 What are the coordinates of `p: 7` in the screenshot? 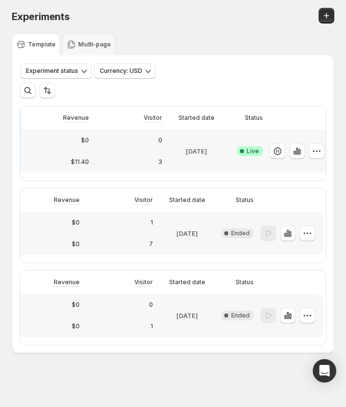 It's located at (151, 244).